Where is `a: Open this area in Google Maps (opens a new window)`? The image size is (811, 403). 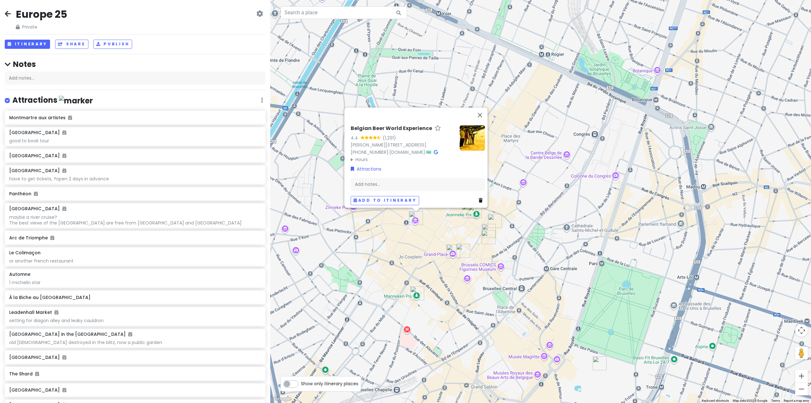 a: Open this area in Google Maps (opens a new window) is located at coordinates (282, 399).